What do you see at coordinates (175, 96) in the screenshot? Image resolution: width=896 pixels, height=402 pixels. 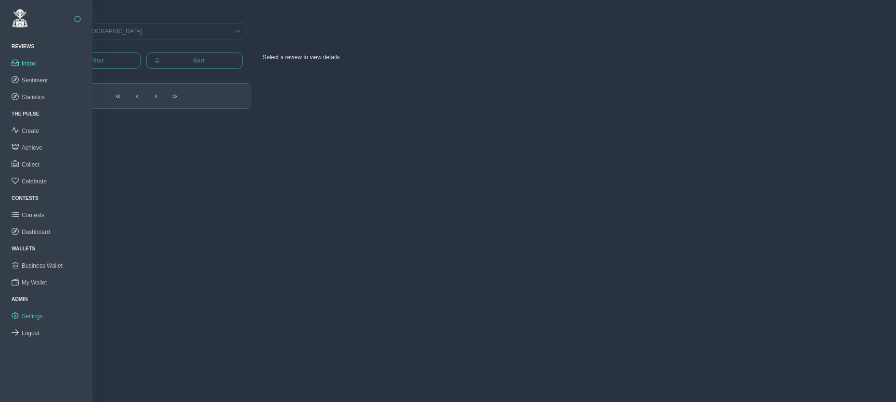 I see `button: Last Page` at bounding box center [175, 96].